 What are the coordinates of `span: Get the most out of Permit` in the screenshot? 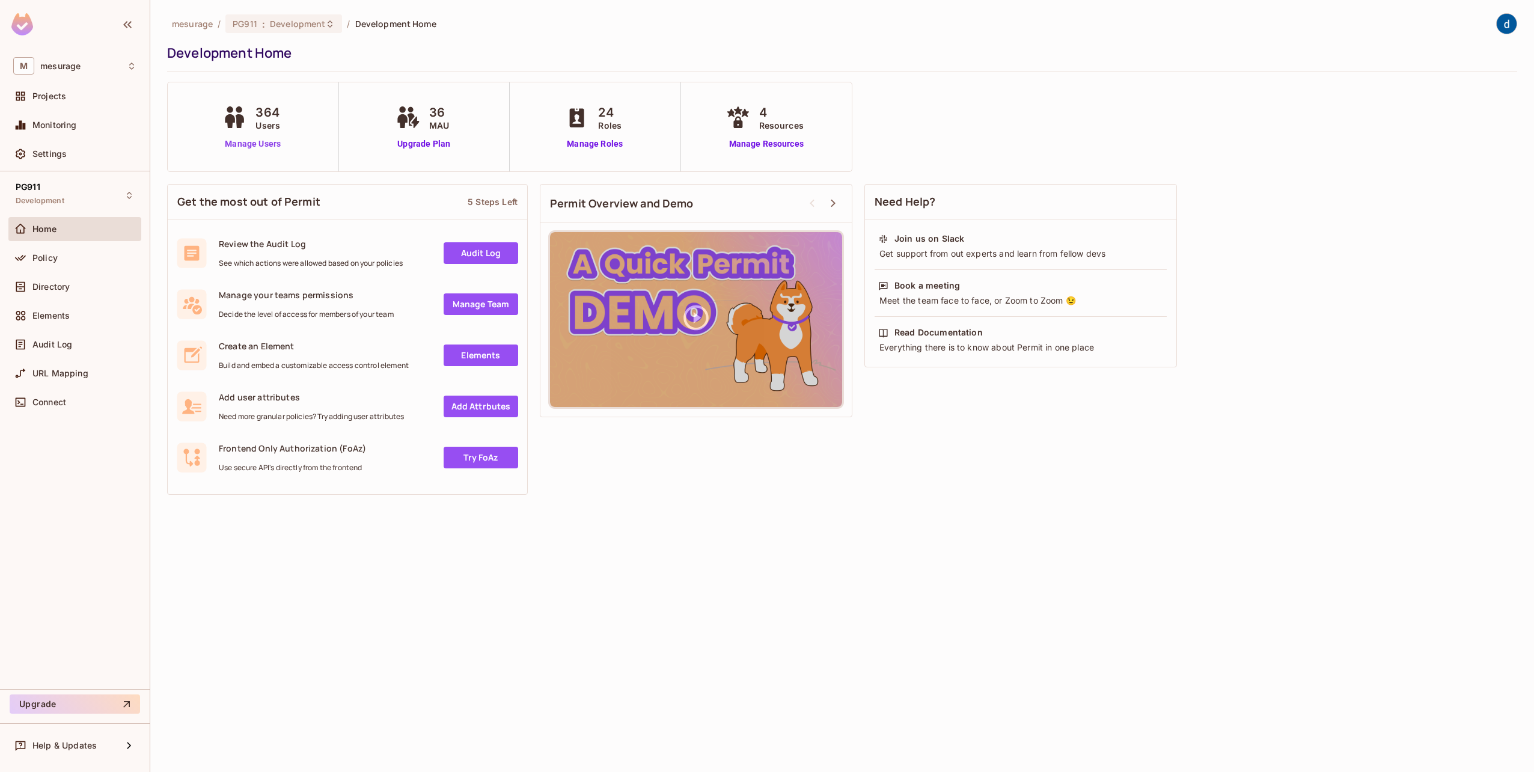 It's located at (249, 201).